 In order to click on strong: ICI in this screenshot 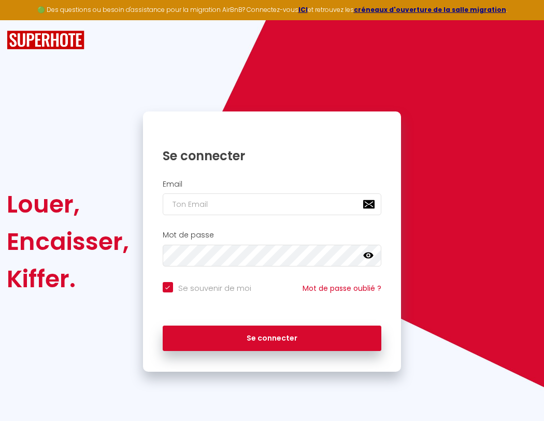, I will do `click(303, 9)`.